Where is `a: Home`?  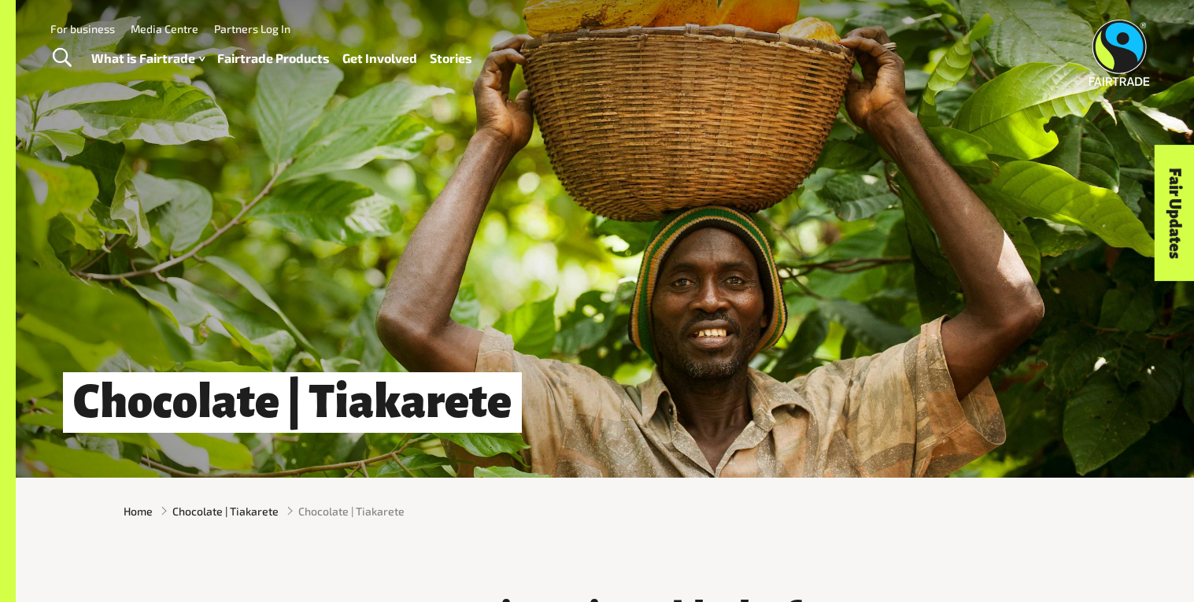 a: Home is located at coordinates (138, 511).